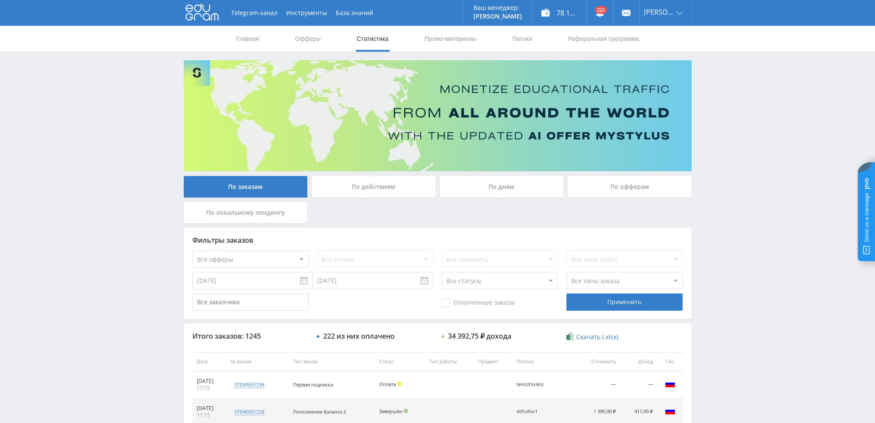  I want to click on div: 34 392,75 ₽ дохода, so click(479, 336).